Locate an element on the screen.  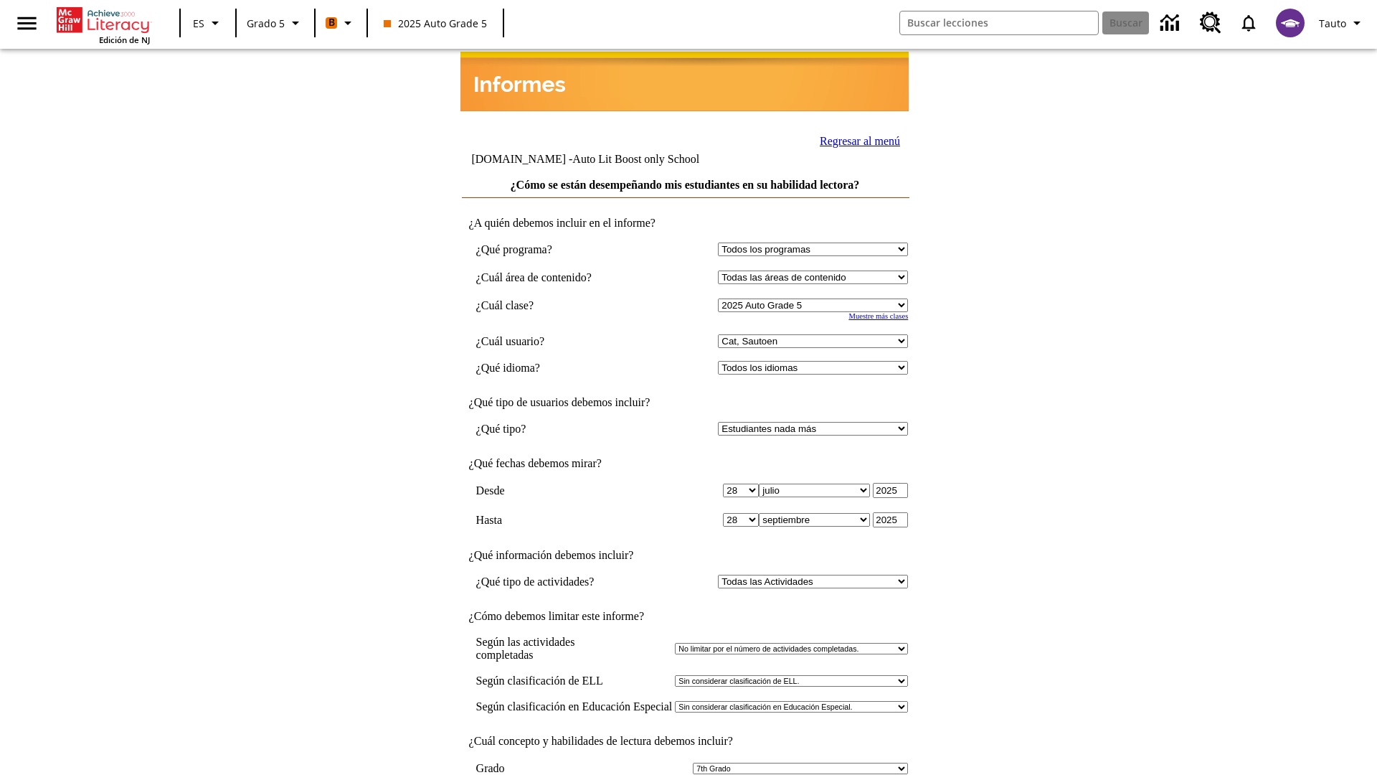
td: ¿Qué tipo de usuarios debemos incluir? is located at coordinates (685, 402).